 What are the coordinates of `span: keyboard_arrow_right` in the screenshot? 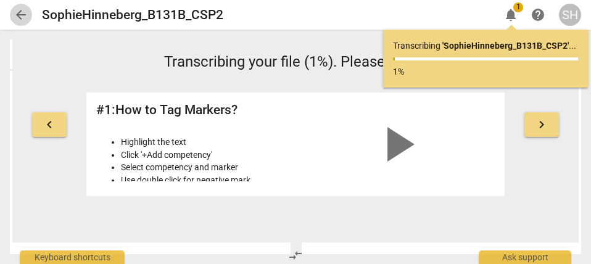 It's located at (542, 125).